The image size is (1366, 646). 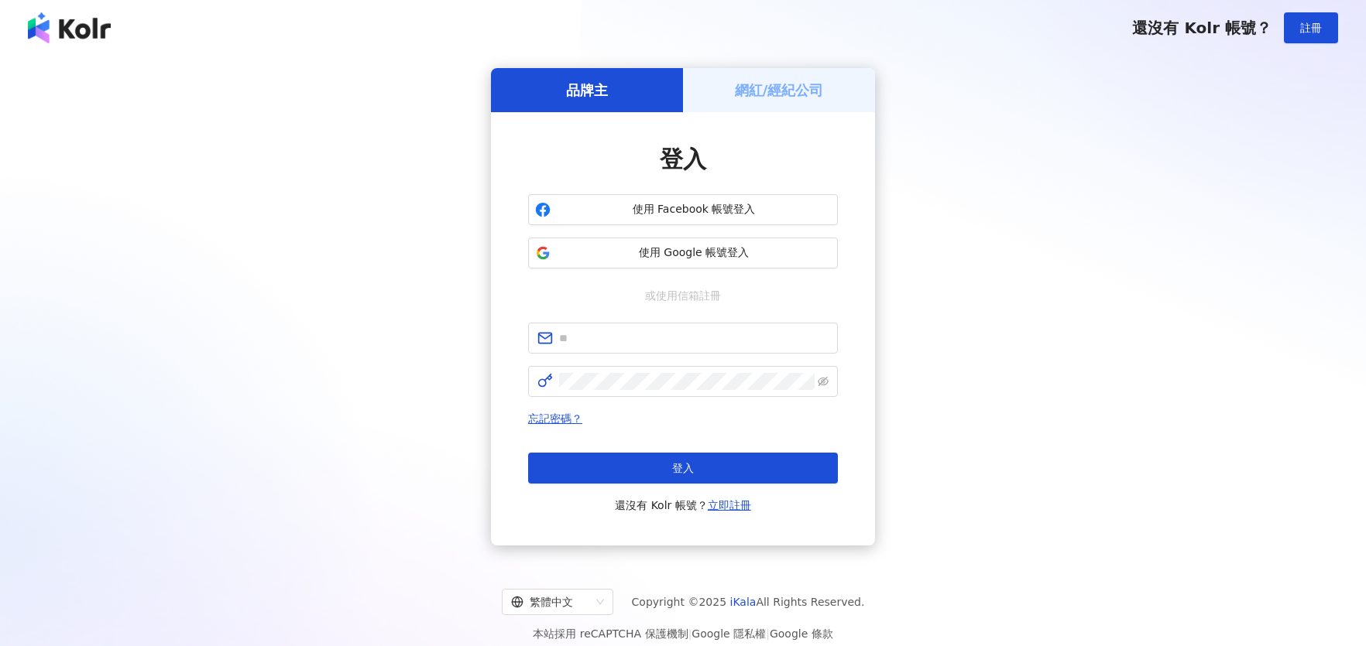 I want to click on h5: 品牌主, so click(x=587, y=90).